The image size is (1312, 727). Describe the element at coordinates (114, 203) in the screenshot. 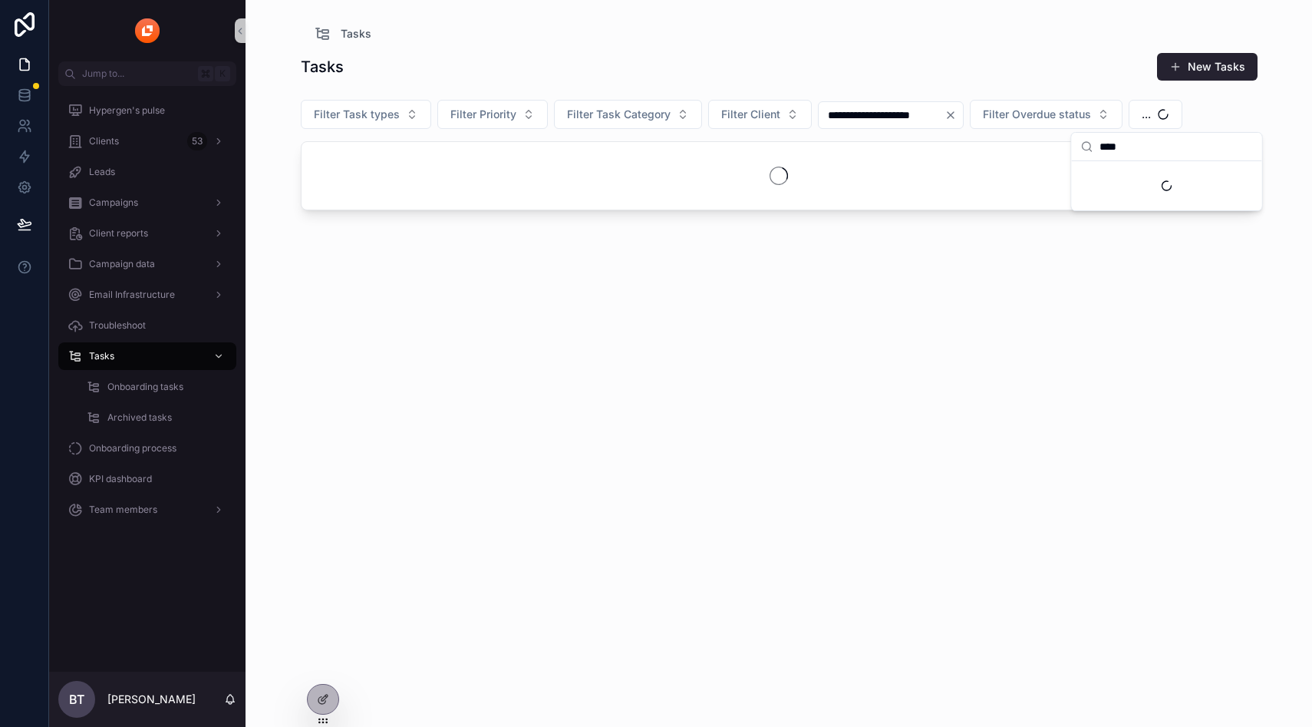

I see `span: Campaigns` at that location.